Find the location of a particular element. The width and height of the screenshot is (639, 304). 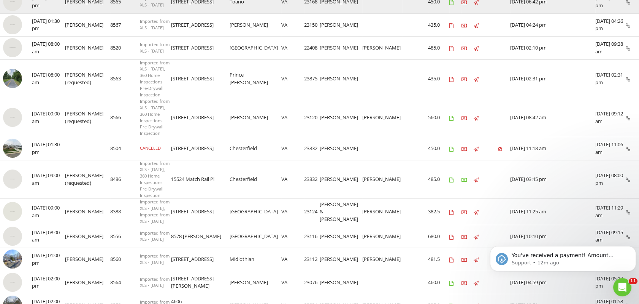

td: 382.5 is located at coordinates (439, 212).